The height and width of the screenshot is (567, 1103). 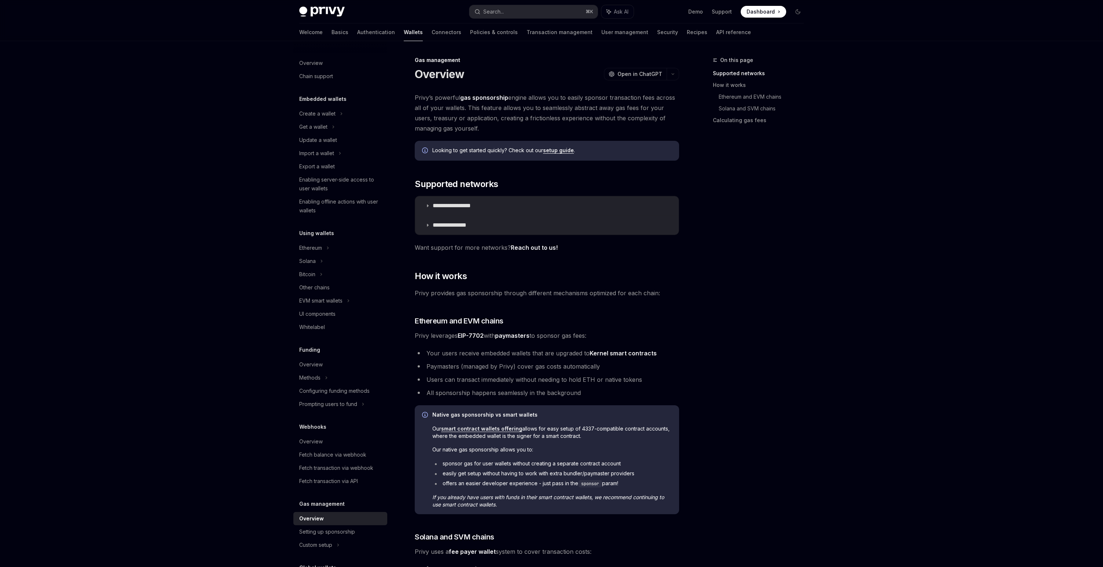 What do you see at coordinates (454, 537) in the screenshot?
I see `span: Solana and SVM chains` at bounding box center [454, 537].